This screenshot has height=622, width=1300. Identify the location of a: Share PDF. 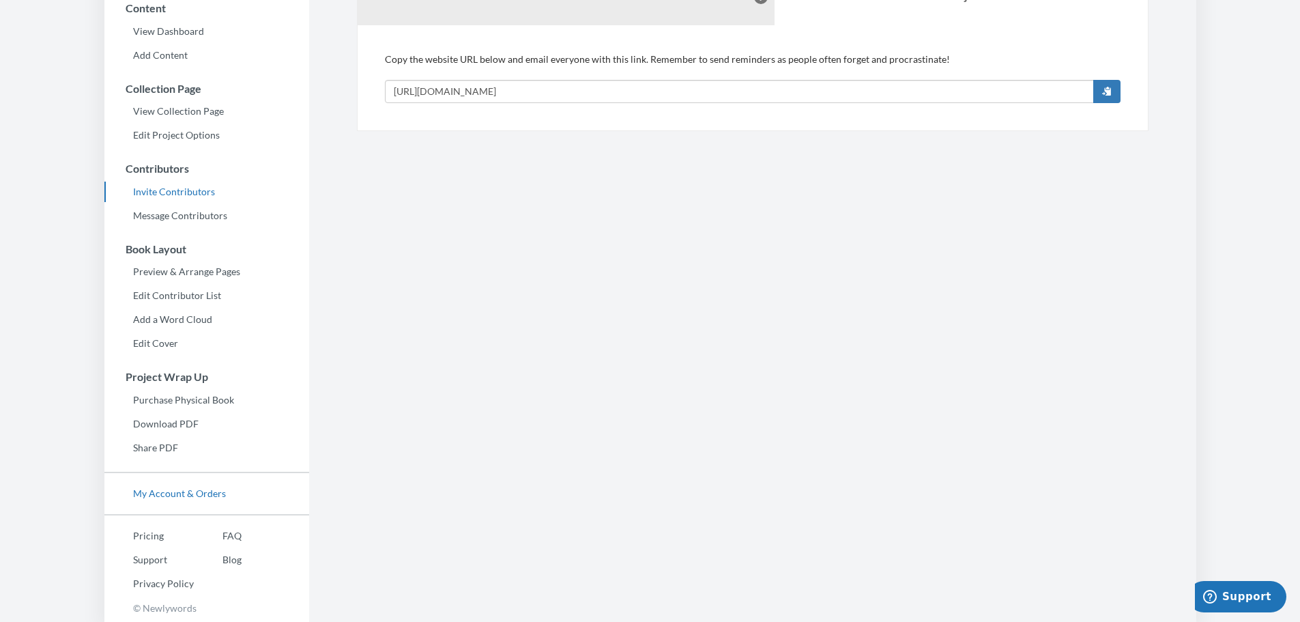
(207, 448).